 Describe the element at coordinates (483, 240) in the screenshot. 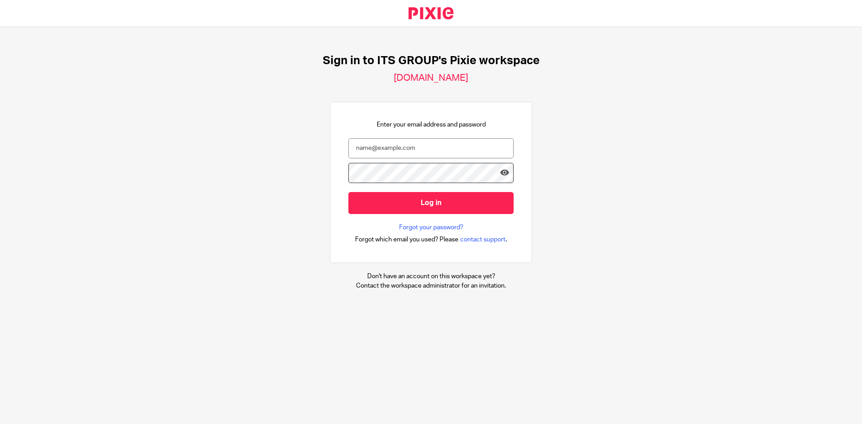

I see `span: contact support` at that location.